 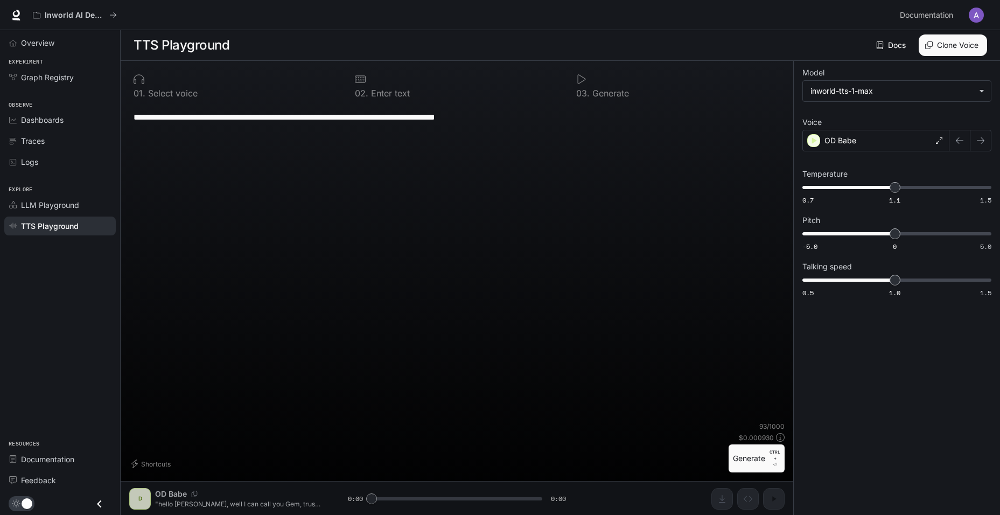 I want to click on p: Generate, so click(x=609, y=93).